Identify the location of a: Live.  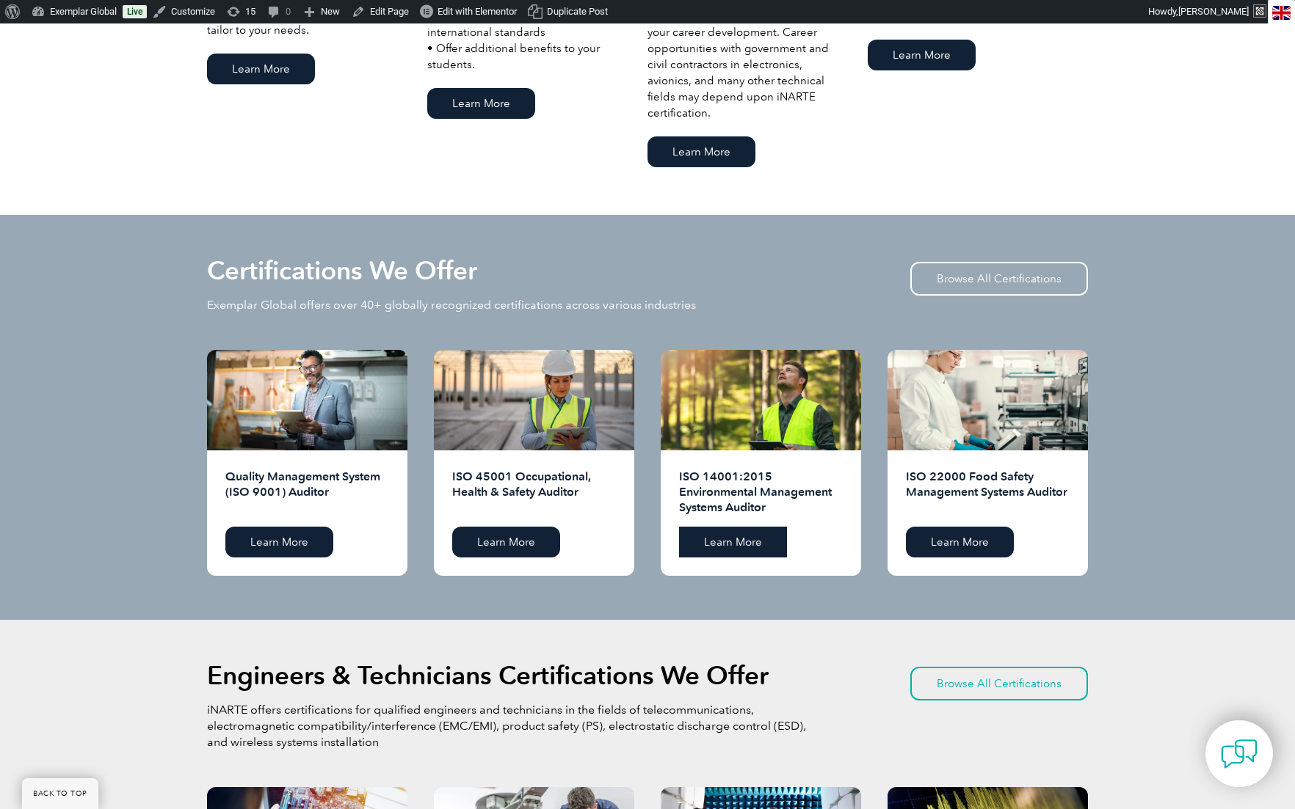
(134, 12).